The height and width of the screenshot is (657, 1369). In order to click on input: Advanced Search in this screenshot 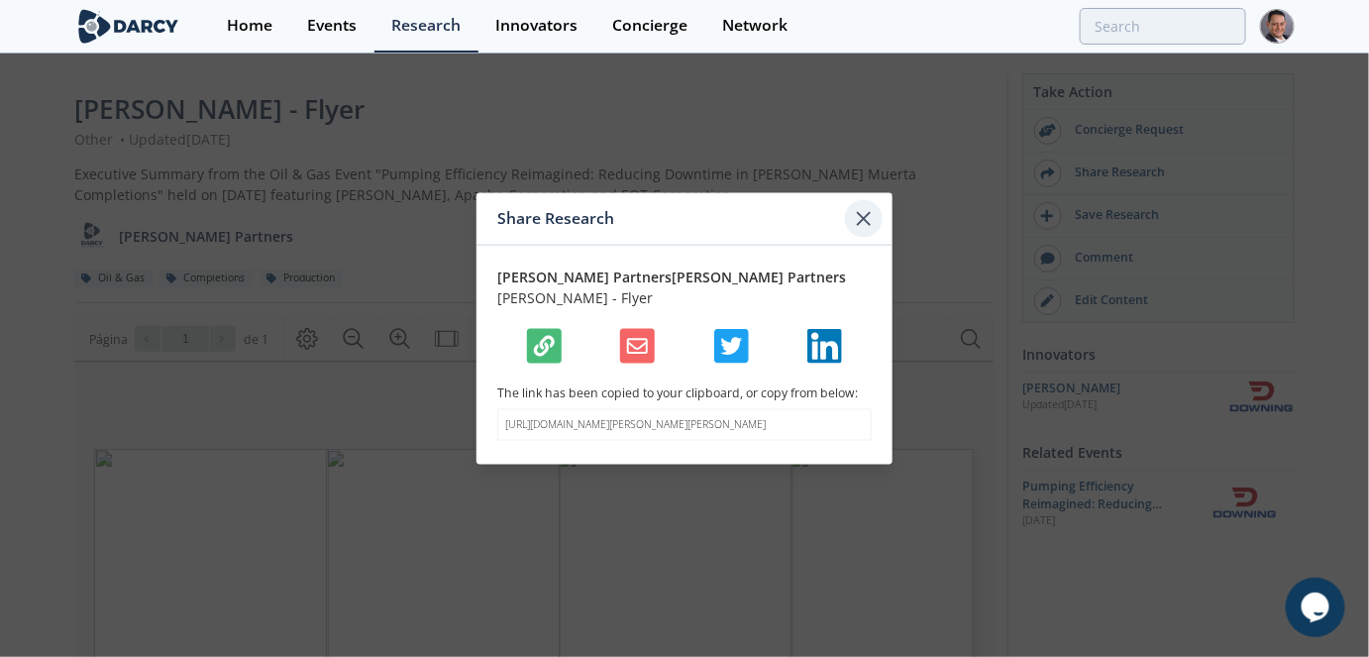, I will do `click(1163, 26)`.